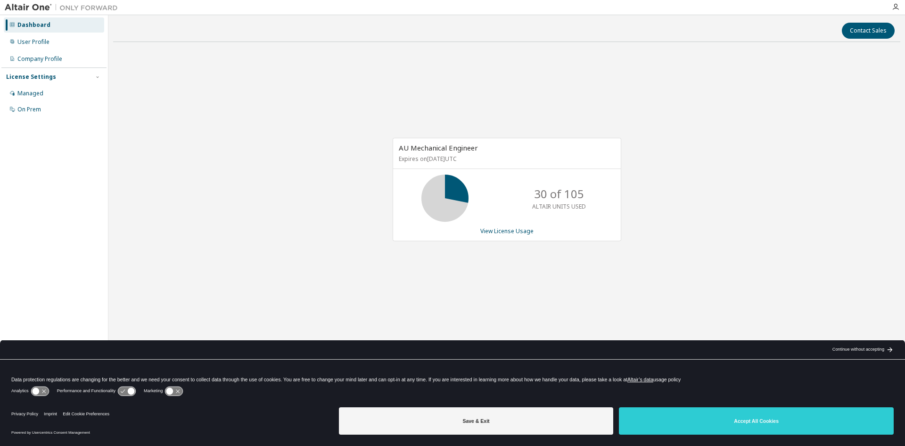 This screenshot has width=905, height=446. What do you see at coordinates (29, 109) in the screenshot?
I see `div: On Prem` at bounding box center [29, 109].